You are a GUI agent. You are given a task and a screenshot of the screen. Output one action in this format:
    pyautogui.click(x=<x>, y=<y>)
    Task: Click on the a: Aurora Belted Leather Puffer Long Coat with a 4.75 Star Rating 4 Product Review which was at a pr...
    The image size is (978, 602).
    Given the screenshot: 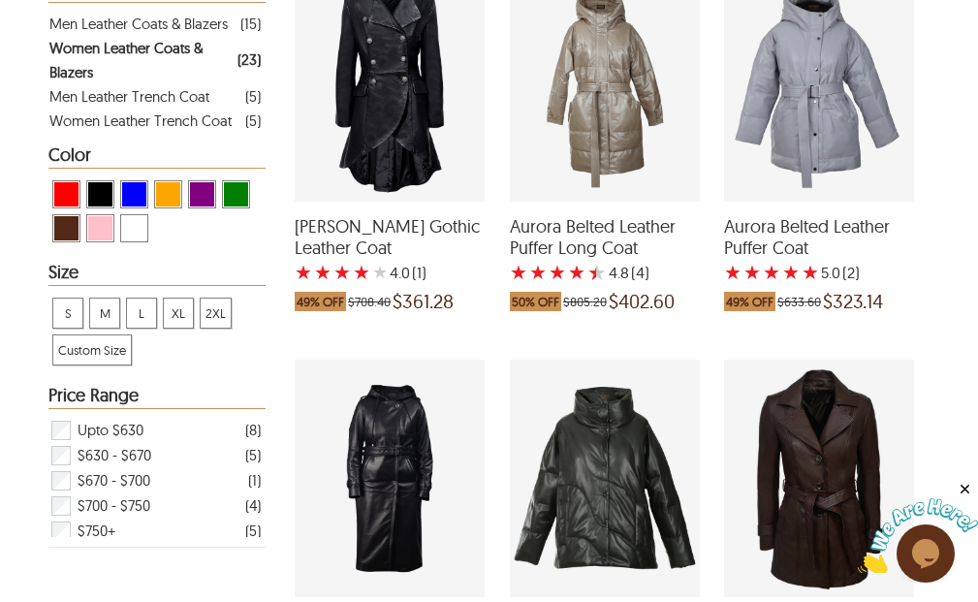 What is the action you would take?
    pyautogui.click(x=605, y=255)
    